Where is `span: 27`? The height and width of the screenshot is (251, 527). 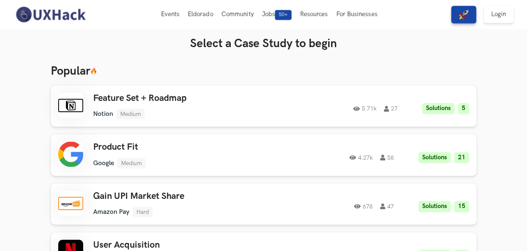 span: 27 is located at coordinates (391, 109).